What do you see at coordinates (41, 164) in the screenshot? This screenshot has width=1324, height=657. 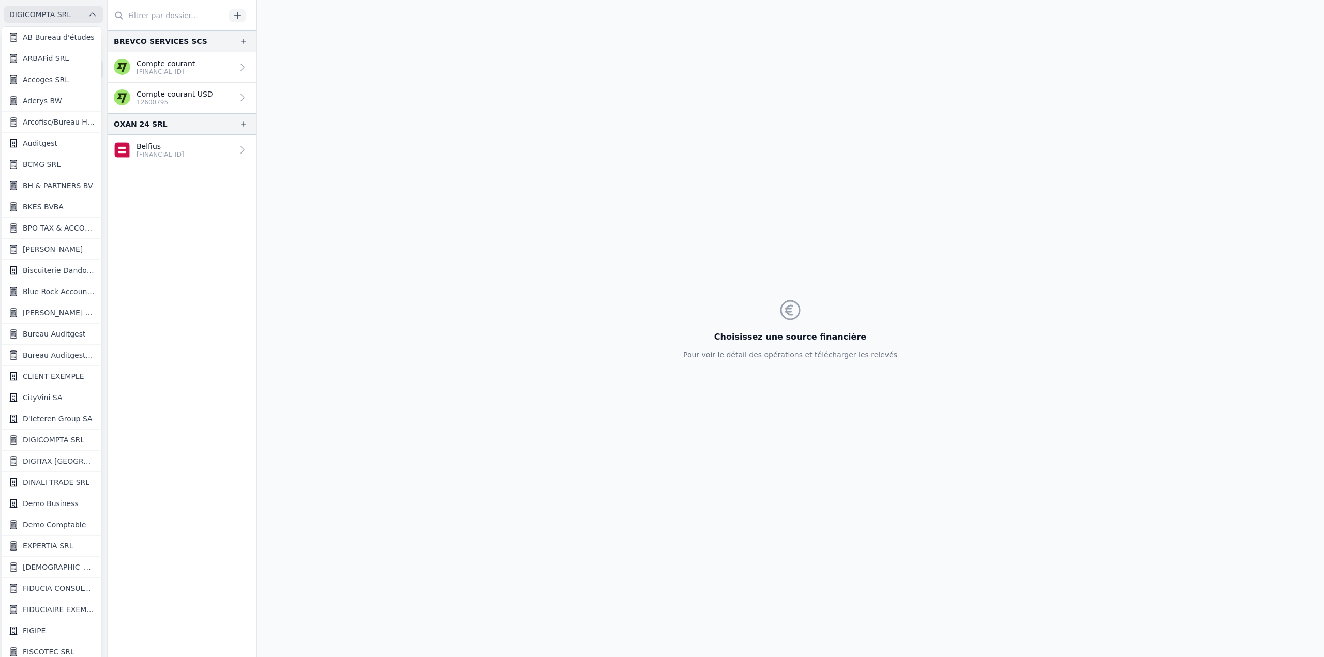 I see `span: BCMG SRL` at bounding box center [41, 164].